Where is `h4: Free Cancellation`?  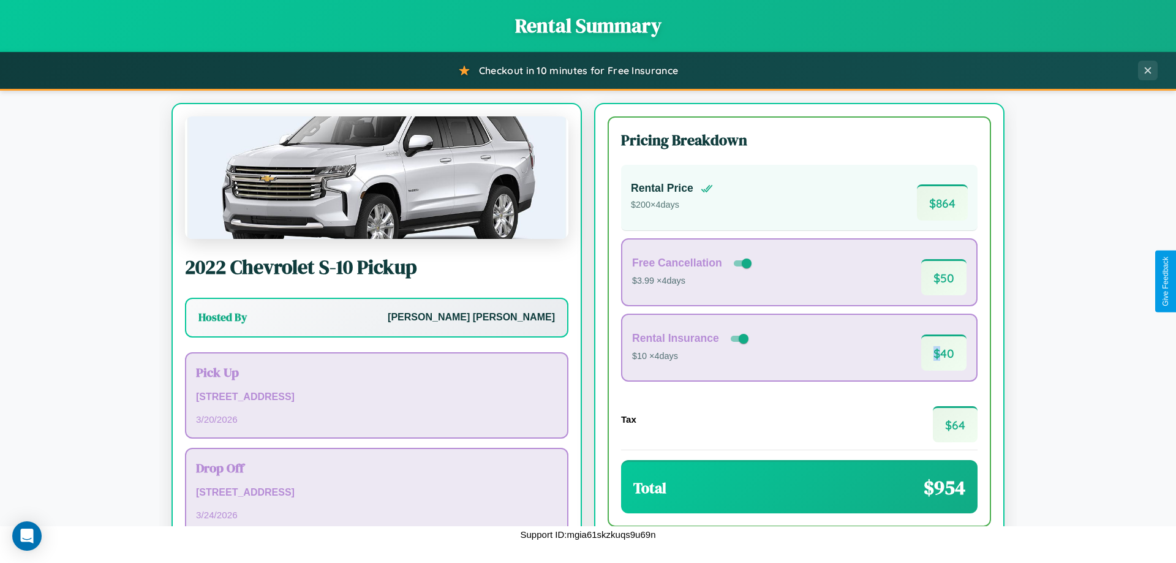
h4: Free Cancellation is located at coordinates (677, 263).